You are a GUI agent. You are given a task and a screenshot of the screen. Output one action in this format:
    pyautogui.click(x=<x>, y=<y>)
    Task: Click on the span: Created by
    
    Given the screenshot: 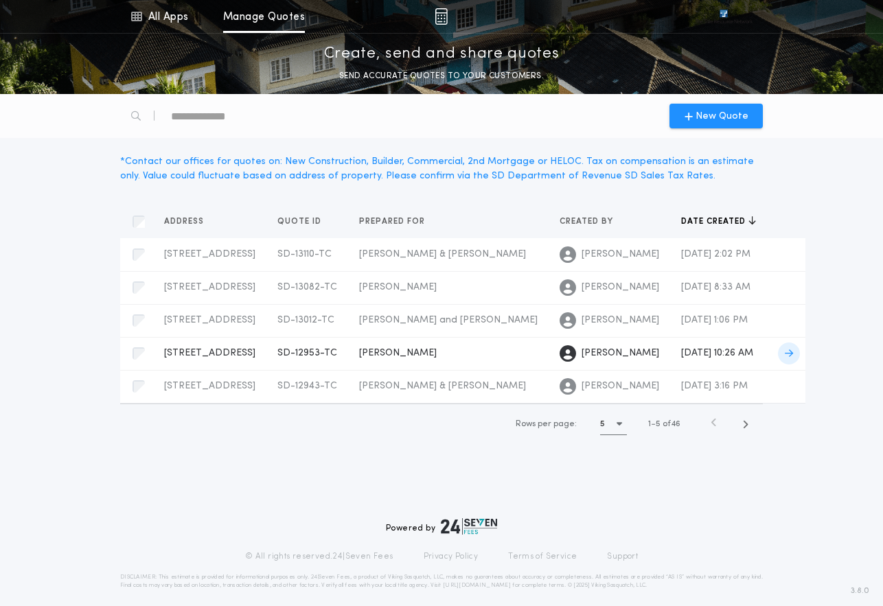 What is the action you would take?
    pyautogui.click(x=587, y=222)
    